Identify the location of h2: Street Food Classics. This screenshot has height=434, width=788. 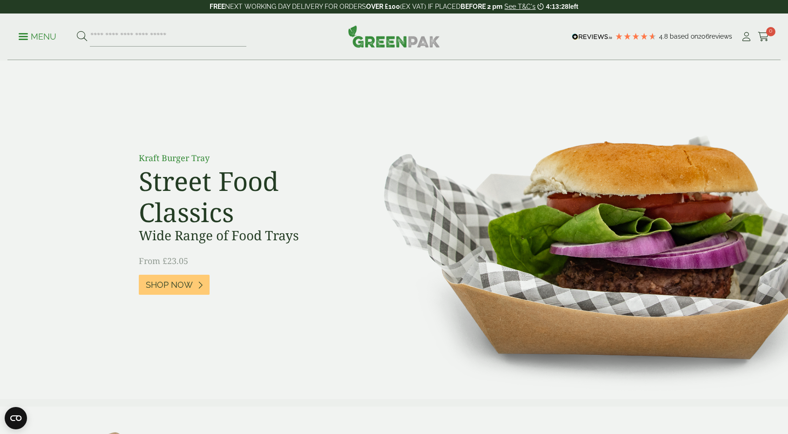
(244, 196).